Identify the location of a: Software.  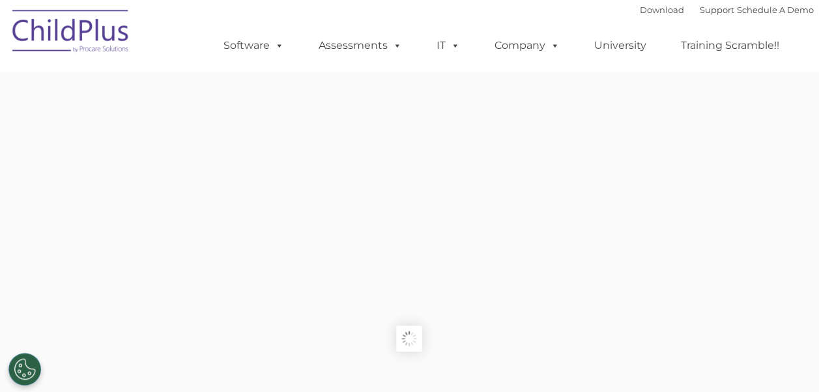
(253, 46).